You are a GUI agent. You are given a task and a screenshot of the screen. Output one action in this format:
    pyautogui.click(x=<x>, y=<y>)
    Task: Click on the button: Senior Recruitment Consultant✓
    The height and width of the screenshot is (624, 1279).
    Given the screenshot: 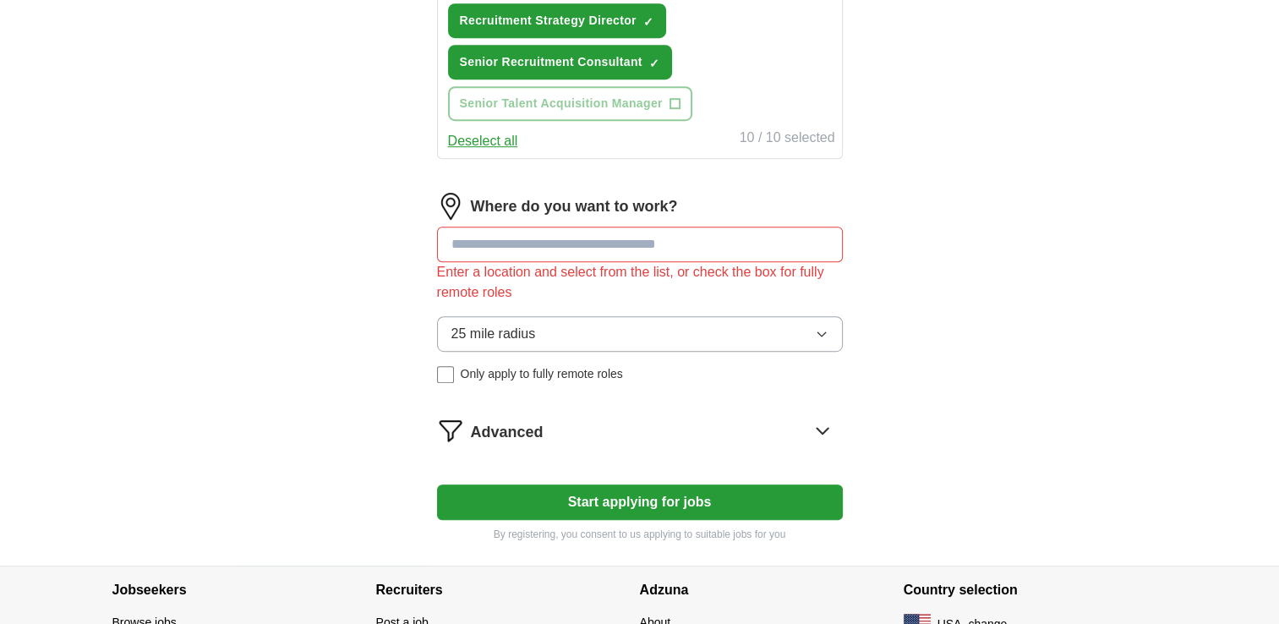 What is the action you would take?
    pyautogui.click(x=560, y=62)
    